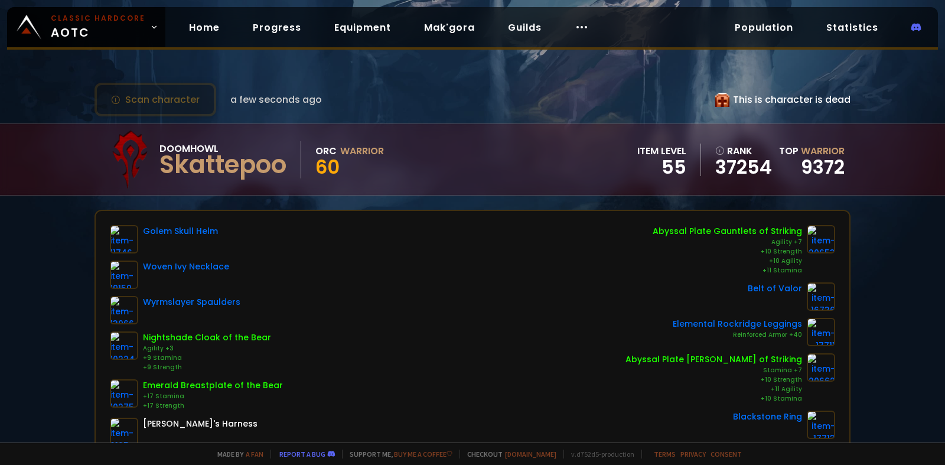  I want to click on a: Equipment, so click(363, 27).